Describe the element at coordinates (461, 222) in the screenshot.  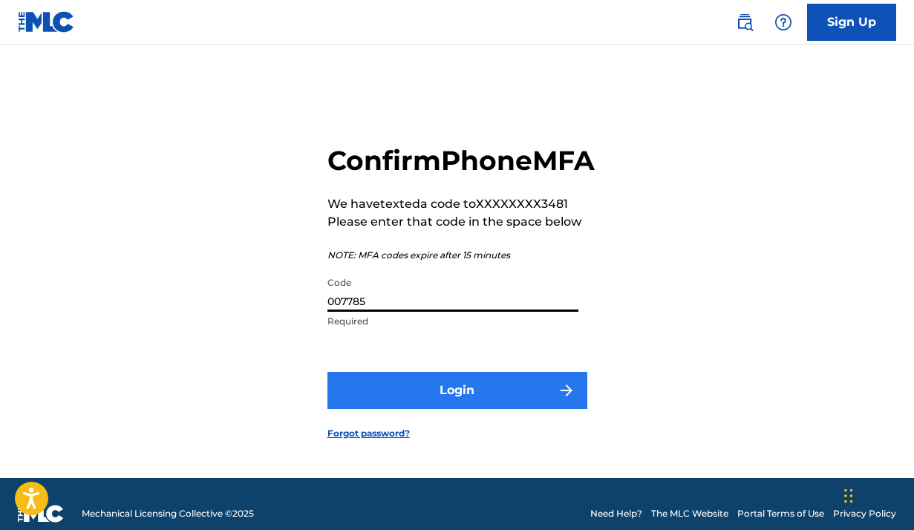
I see `p: Please enter that code in the space below` at that location.